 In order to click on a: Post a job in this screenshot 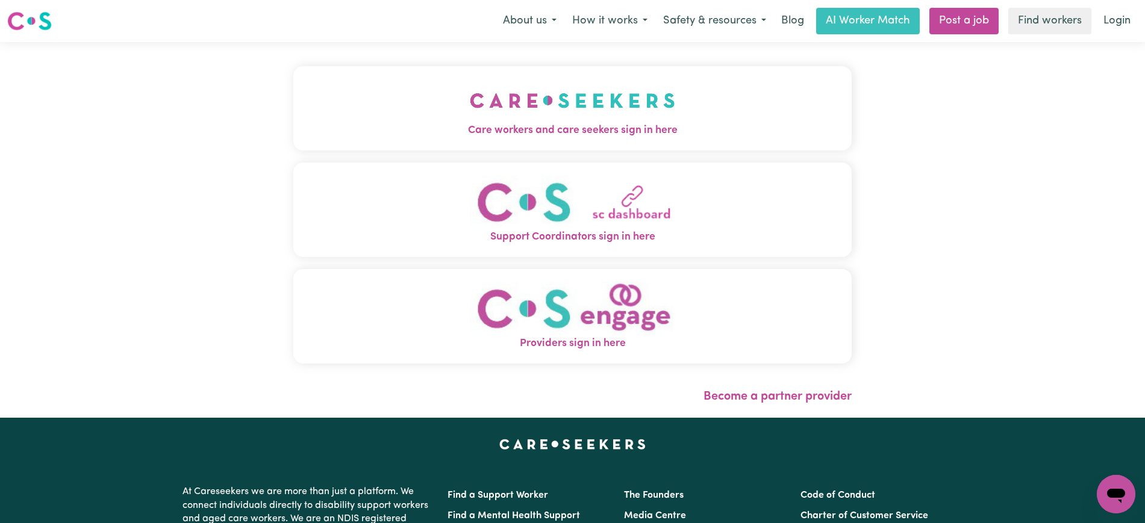, I will do `click(964, 21)`.